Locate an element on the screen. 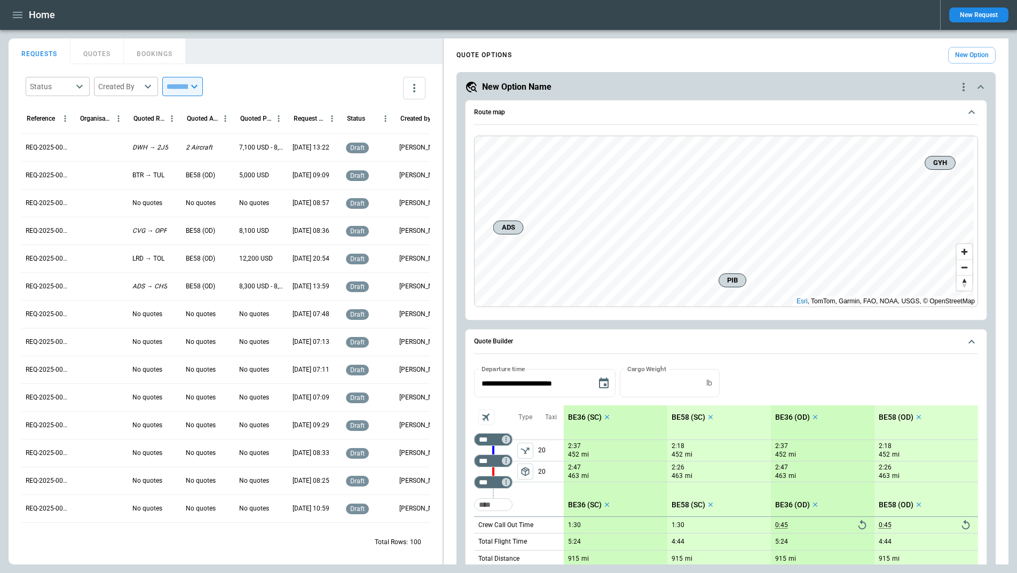 The image size is (1017, 573). p: BTR → TUL is located at coordinates (148, 175).